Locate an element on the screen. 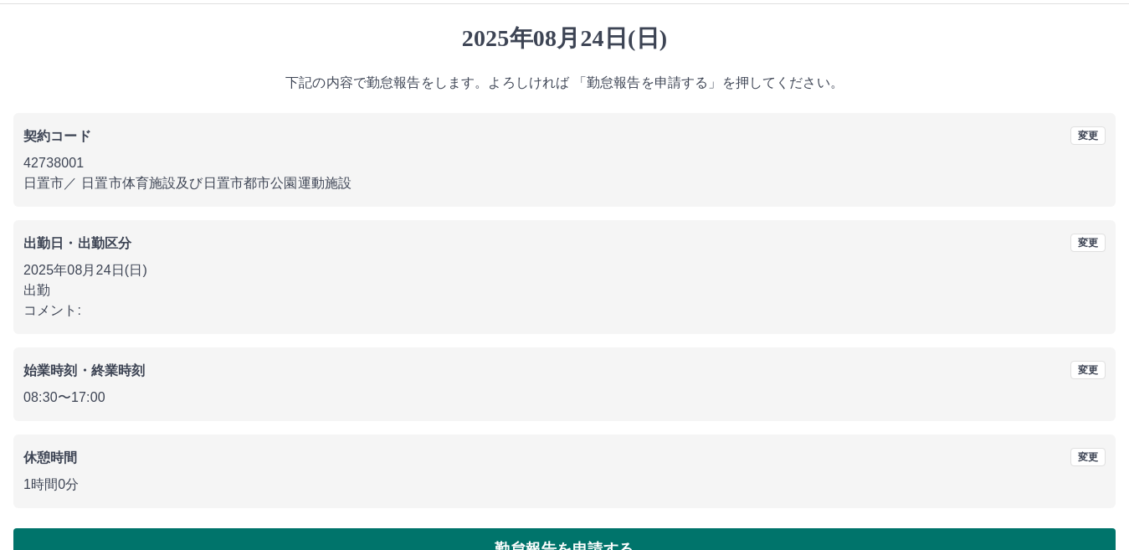  p: コメント: is located at coordinates (564, 310).